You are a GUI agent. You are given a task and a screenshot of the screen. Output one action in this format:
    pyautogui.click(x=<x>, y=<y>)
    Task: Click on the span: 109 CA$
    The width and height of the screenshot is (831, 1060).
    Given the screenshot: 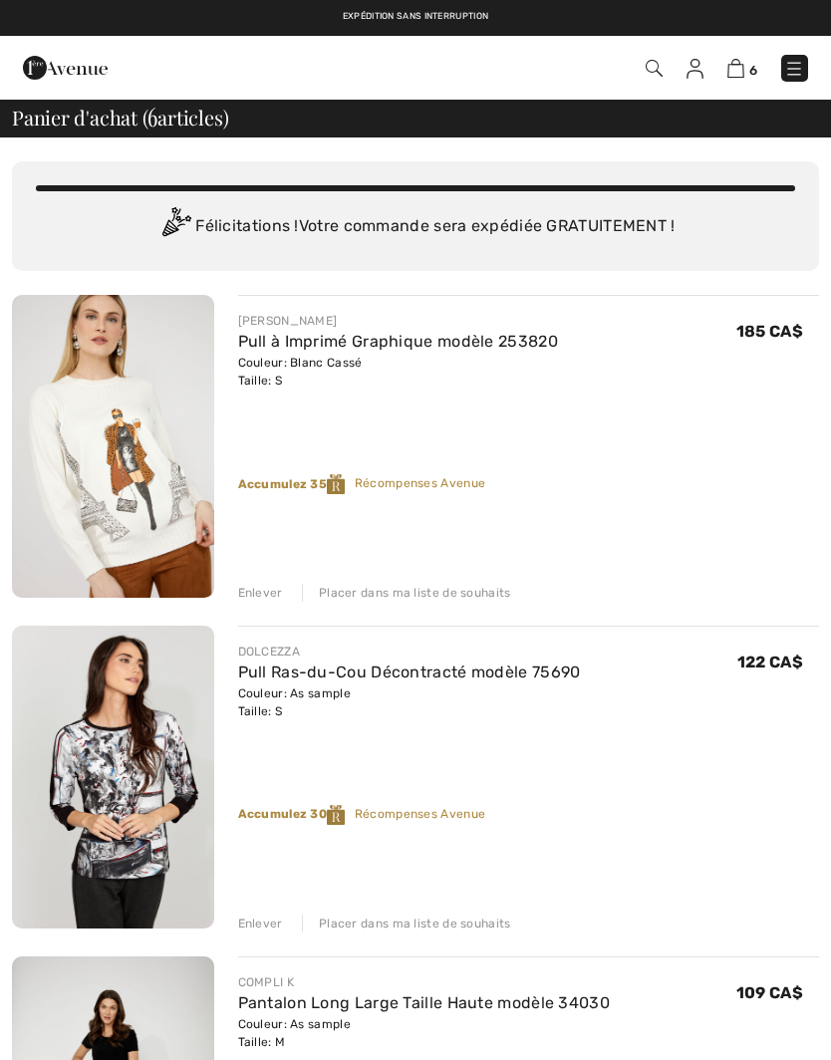 What is the action you would take?
    pyautogui.click(x=769, y=992)
    